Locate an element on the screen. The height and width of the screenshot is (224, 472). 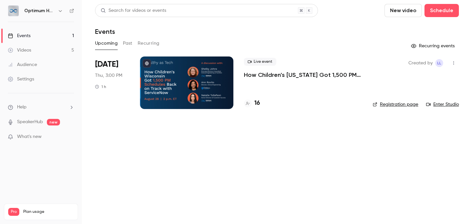
button: Upcoming is located at coordinates (106, 43).